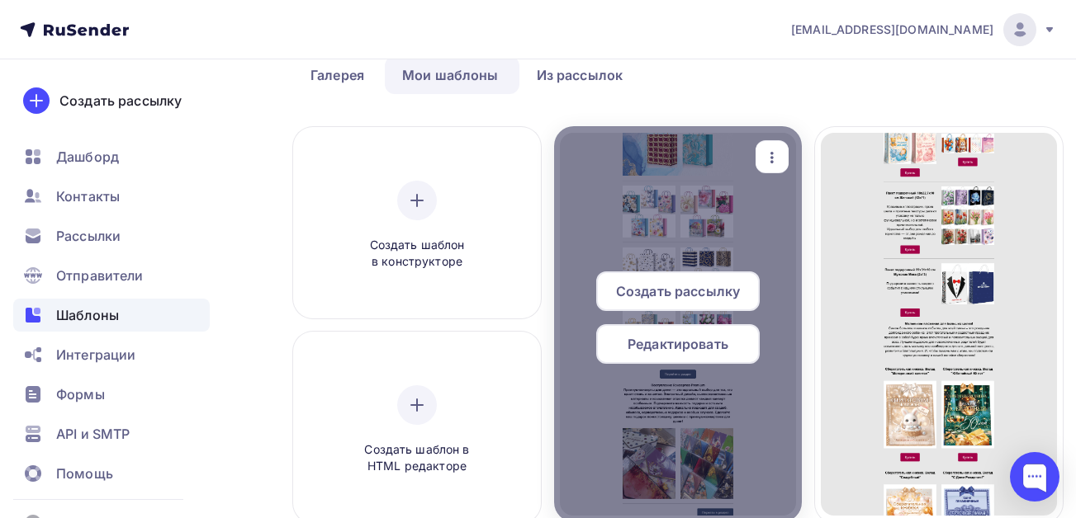 The width and height of the screenshot is (1076, 518). What do you see at coordinates (678, 344) in the screenshot?
I see `span: Редактировать` at bounding box center [678, 344].